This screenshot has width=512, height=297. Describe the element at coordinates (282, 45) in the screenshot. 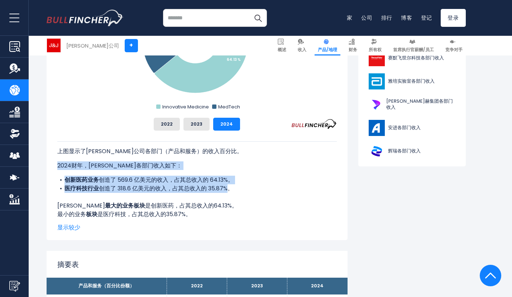

I see `a: 概述` at that location.